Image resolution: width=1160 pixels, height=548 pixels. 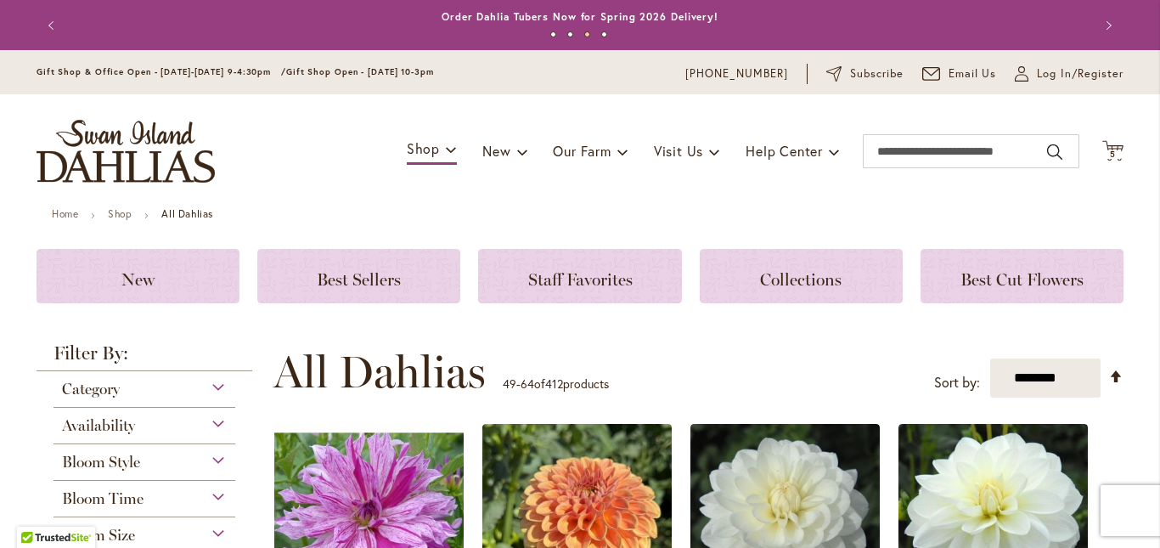 I want to click on span: Help Center, so click(x=784, y=150).